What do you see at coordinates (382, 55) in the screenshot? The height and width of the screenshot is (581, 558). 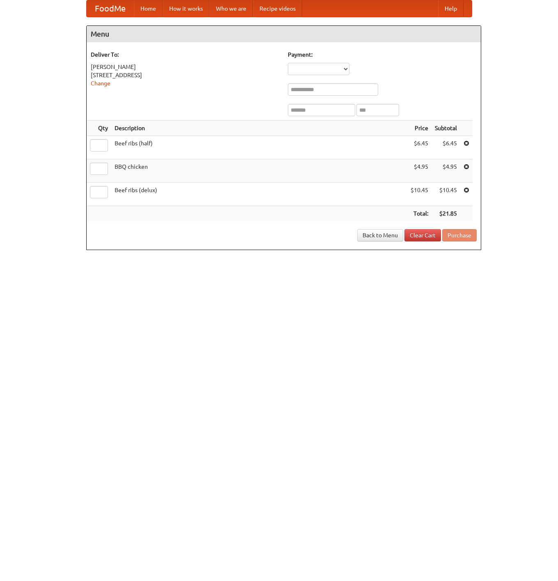 I see `h5: Payment:` at bounding box center [382, 55].